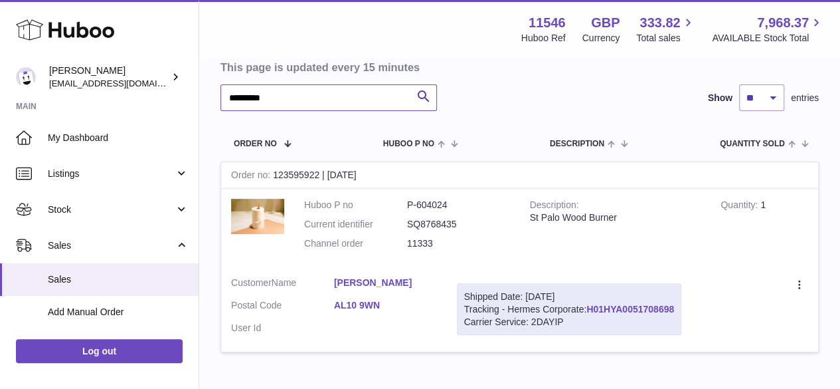 The width and height of the screenshot is (840, 389). I want to click on span: Total sales, so click(666, 38).